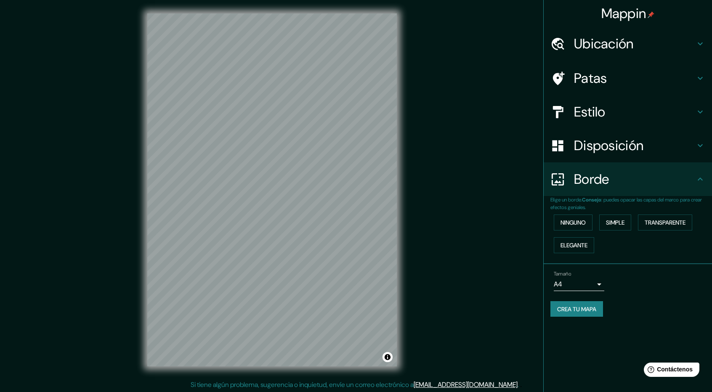  I want to click on div: Estilo, so click(628, 112).